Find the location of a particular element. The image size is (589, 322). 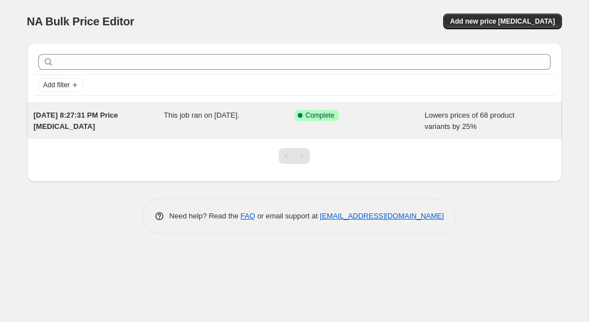

nav: Pagination is located at coordinates (294, 156).